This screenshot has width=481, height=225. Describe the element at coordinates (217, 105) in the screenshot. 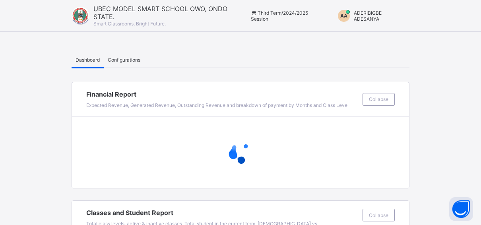

I see `span: Expected Revenue, Generated Revenue, Outstanding Revenue and breakdown of payment by Months and C...` at that location.